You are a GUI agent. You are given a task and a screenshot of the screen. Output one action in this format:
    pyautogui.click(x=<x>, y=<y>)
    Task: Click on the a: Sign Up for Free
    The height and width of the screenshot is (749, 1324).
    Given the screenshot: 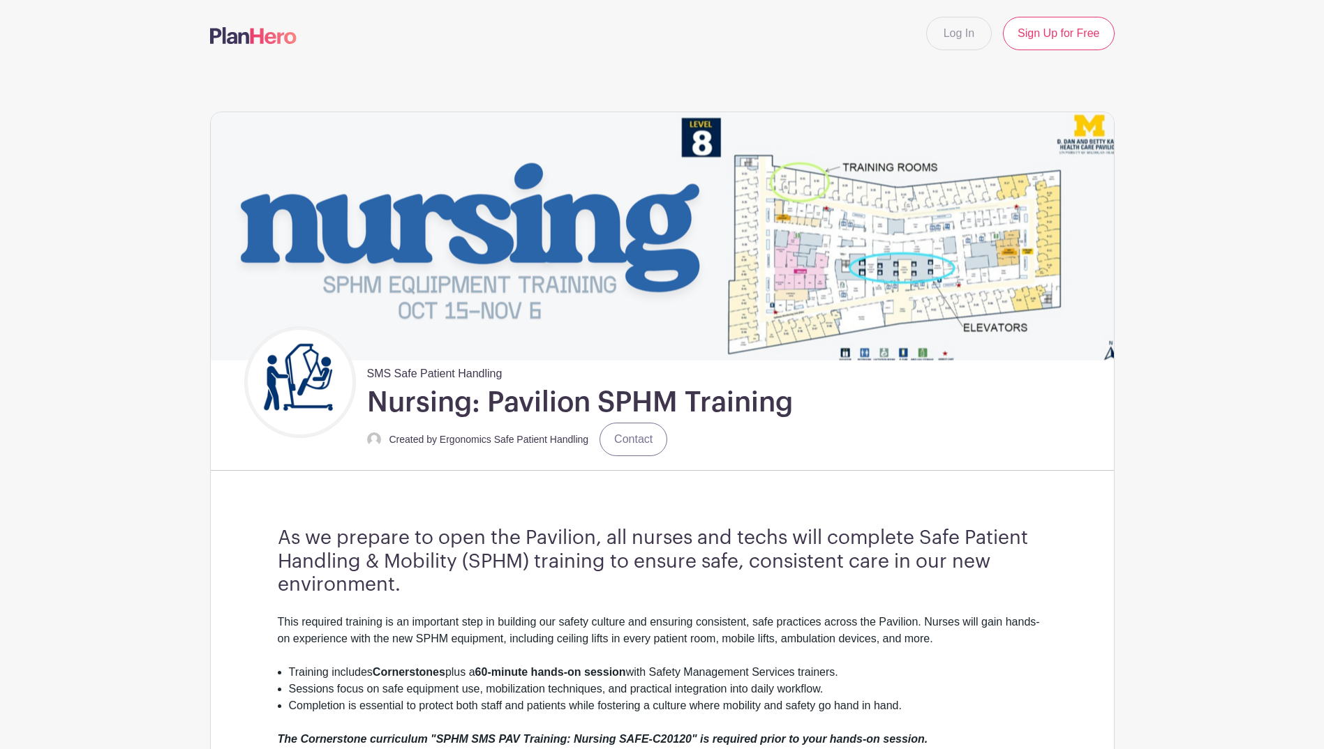 What is the action you would take?
    pyautogui.click(x=1058, y=33)
    